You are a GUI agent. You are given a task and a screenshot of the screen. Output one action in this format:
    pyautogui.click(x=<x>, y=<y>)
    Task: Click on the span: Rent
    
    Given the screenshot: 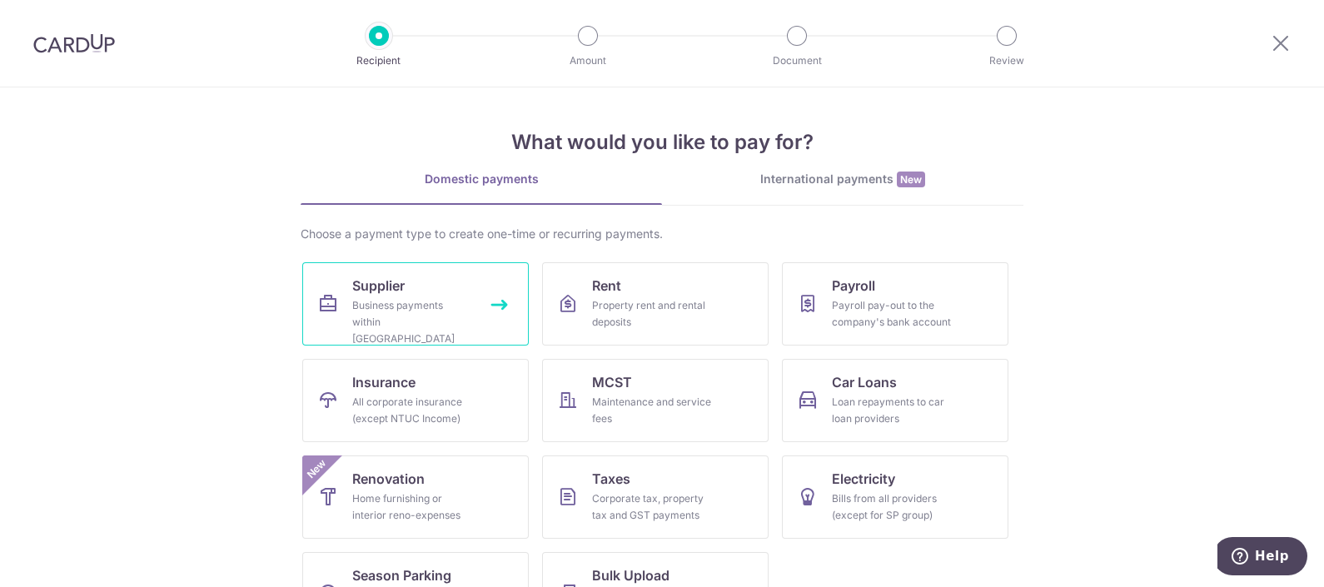 What is the action you would take?
    pyautogui.click(x=606, y=286)
    